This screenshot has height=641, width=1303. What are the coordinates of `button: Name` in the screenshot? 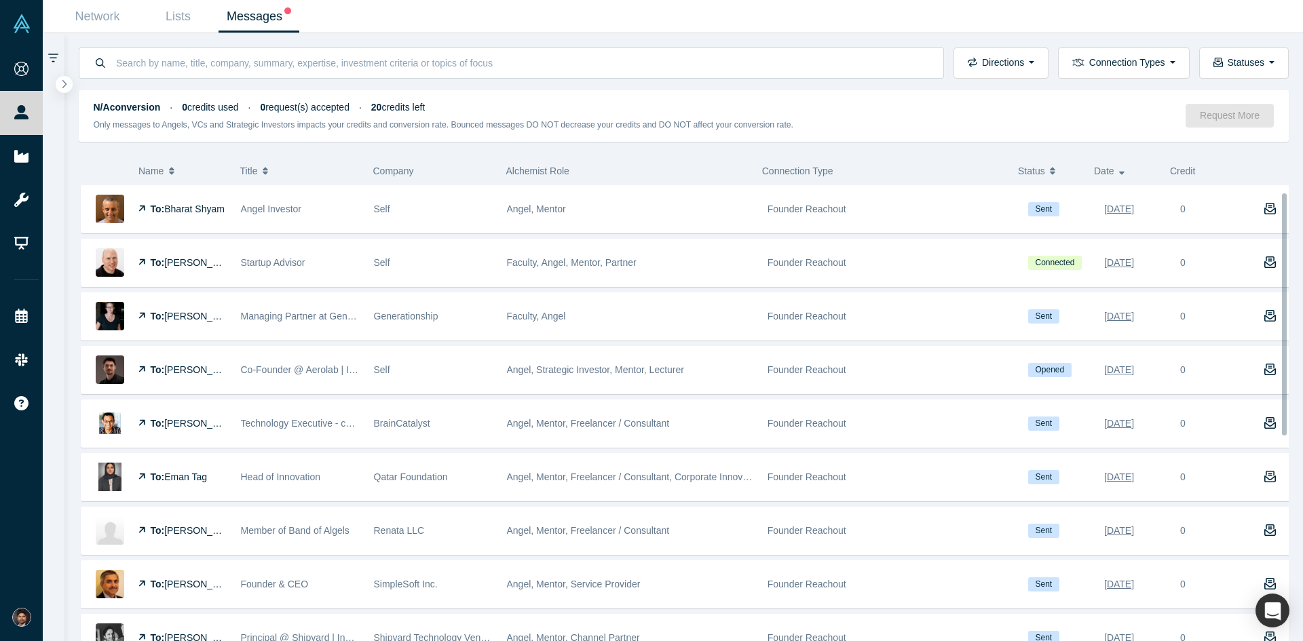 It's located at (182, 171).